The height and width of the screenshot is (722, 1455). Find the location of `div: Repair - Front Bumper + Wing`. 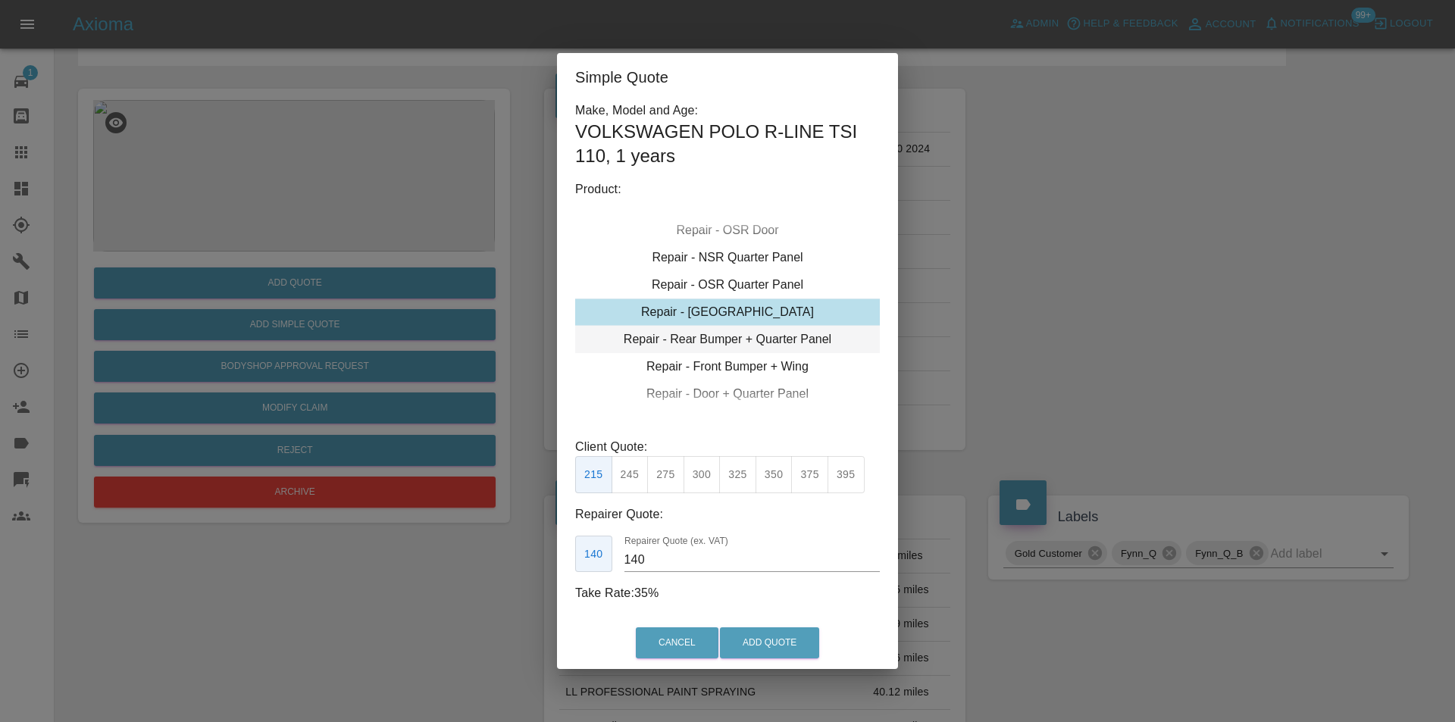

div: Repair - Front Bumper + Wing is located at coordinates (727, 367).